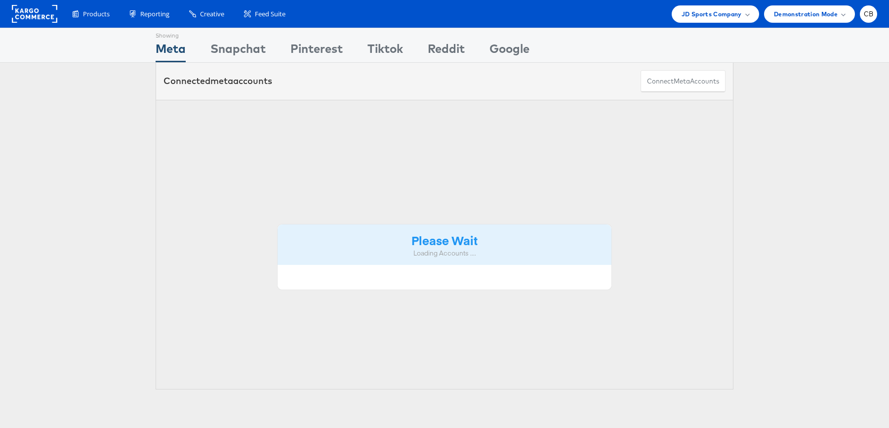  Describe the element at coordinates (683, 81) in the screenshot. I see `button: ConnectmetaAccounts` at that location.